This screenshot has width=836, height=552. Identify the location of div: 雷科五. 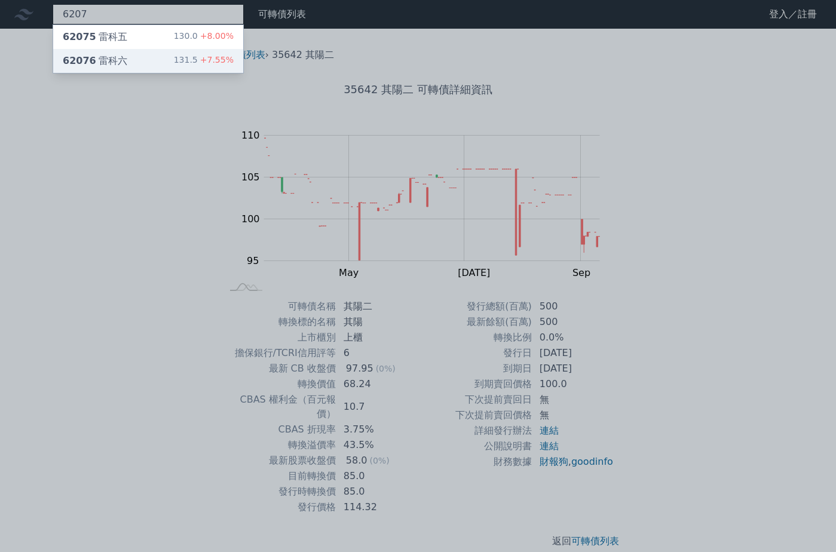
(95, 37).